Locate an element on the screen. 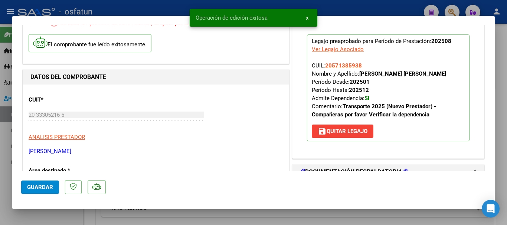 Image resolution: width=507 pixels, height=225 pixels. div: Open Intercom Messenger is located at coordinates (491, 209).